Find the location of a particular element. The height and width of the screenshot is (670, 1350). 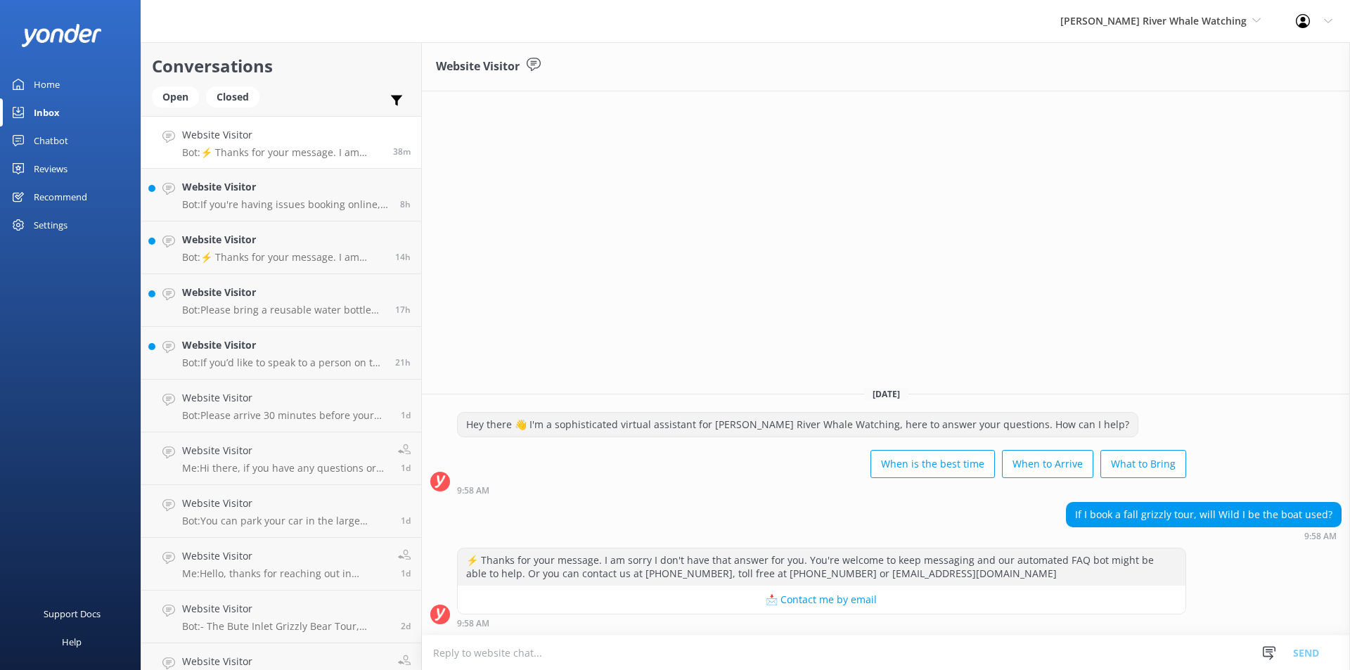

a: Website VisitorBot:Please bring a reusable water bottle (we have a water refill station!), an ext... is located at coordinates (281, 300).